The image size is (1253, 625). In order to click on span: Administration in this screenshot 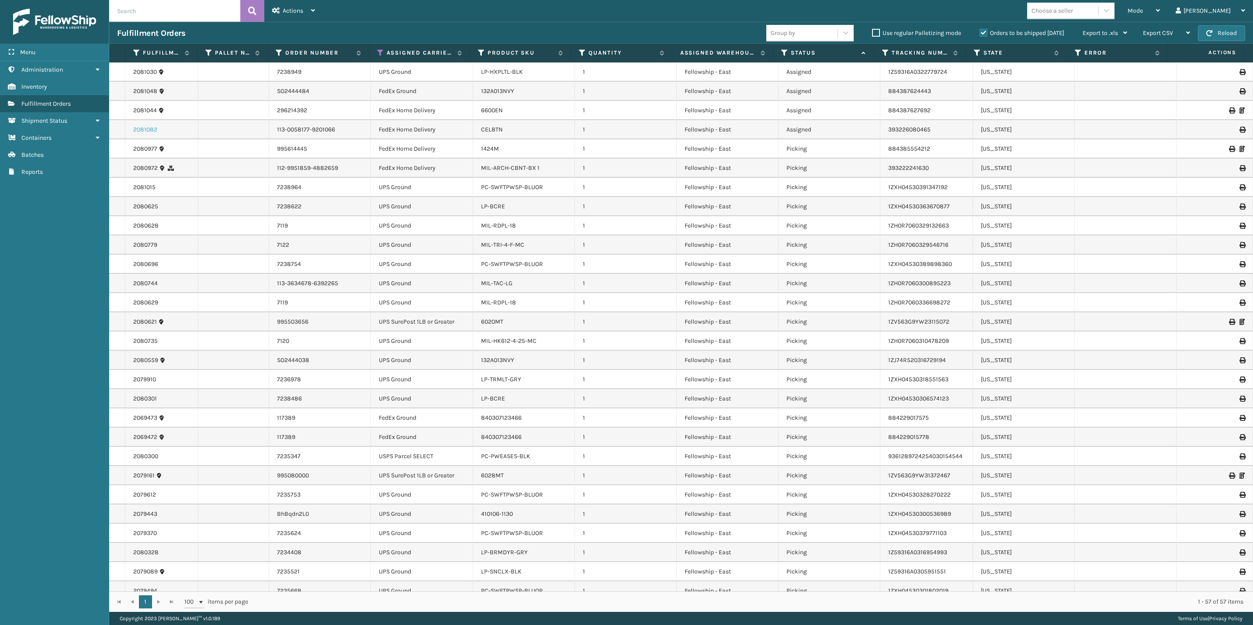, I will do `click(42, 69)`.